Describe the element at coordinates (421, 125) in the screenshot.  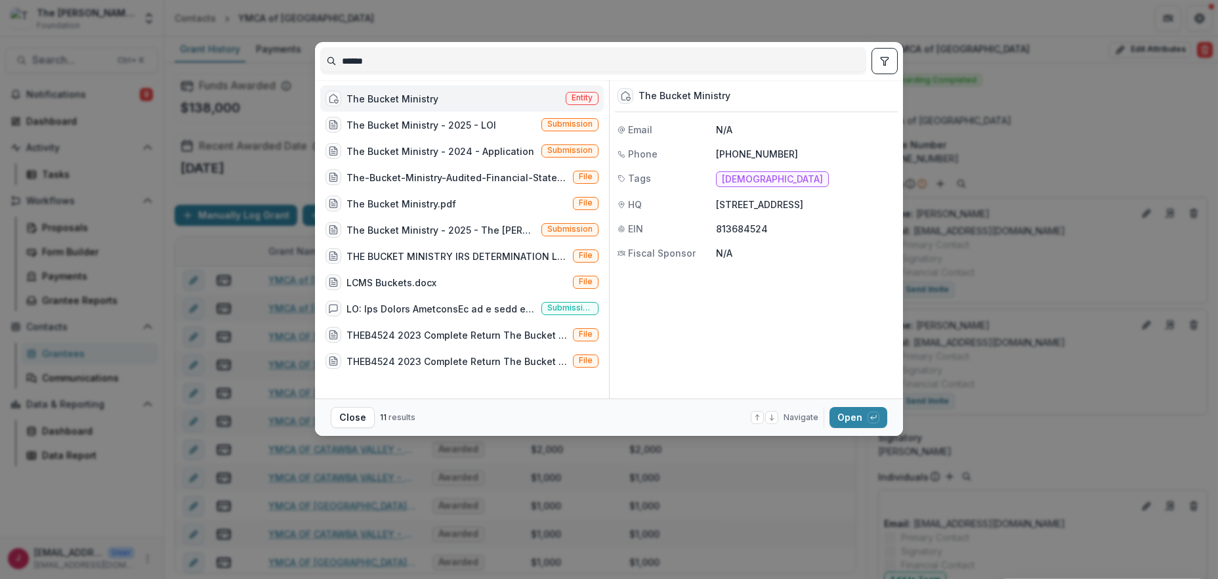
I see `div: The Bucket Ministry - 2025 - LOI` at that location.